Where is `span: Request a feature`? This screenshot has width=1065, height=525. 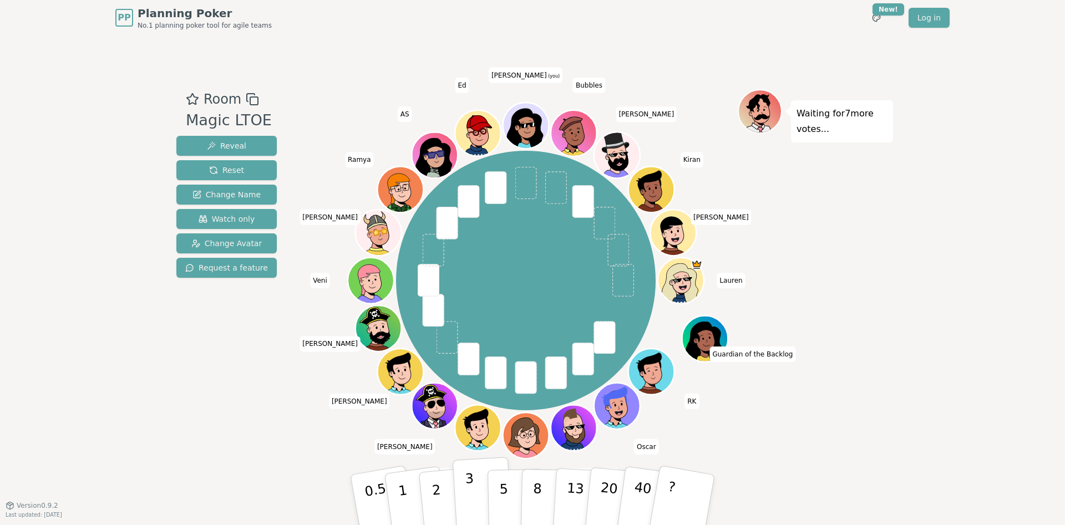 span: Request a feature is located at coordinates (226, 268).